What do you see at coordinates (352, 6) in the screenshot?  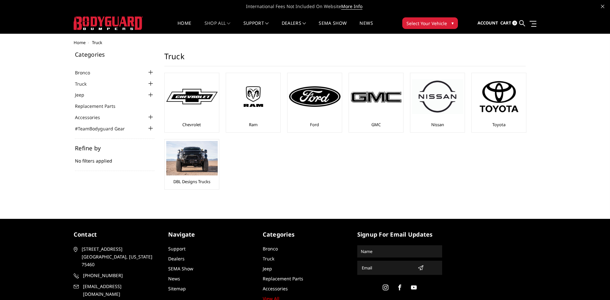 I see `a: More Info` at bounding box center [352, 6].